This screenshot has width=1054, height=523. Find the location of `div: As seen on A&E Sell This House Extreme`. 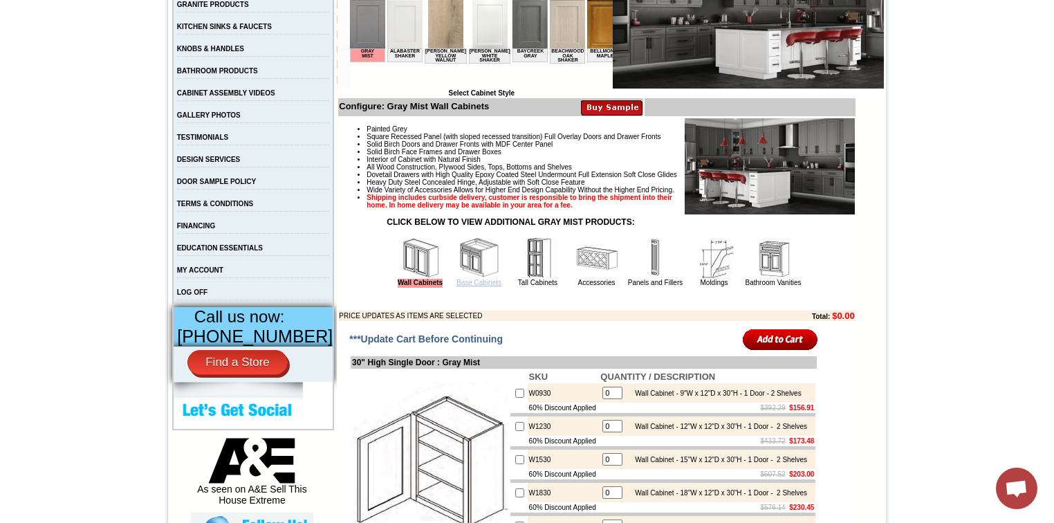

div: As seen on A&E Sell This House Extreme is located at coordinates (252, 475).